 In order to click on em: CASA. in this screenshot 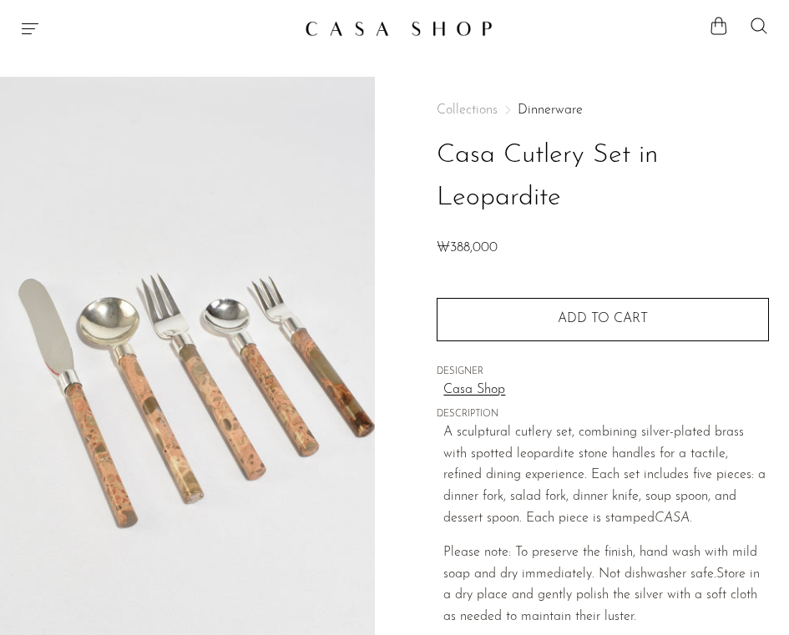, I will do `click(673, 518)`.